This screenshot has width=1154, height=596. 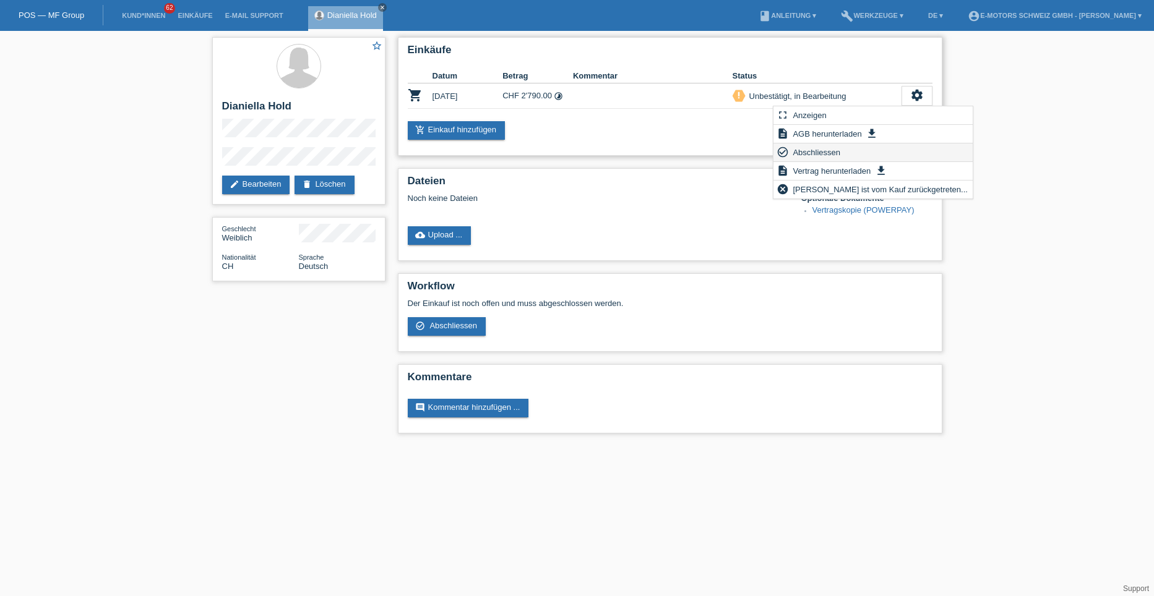 I want to click on td: CHF 2'790.00, so click(x=538, y=96).